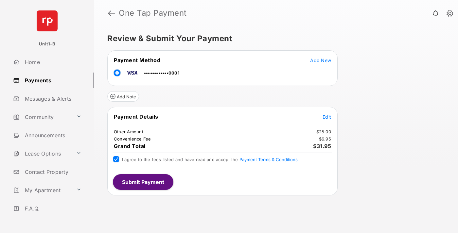 The image size is (458, 233). Describe the element at coordinates (273, 39) in the screenshot. I see `h5: Review & Submit Your Payment` at that location.